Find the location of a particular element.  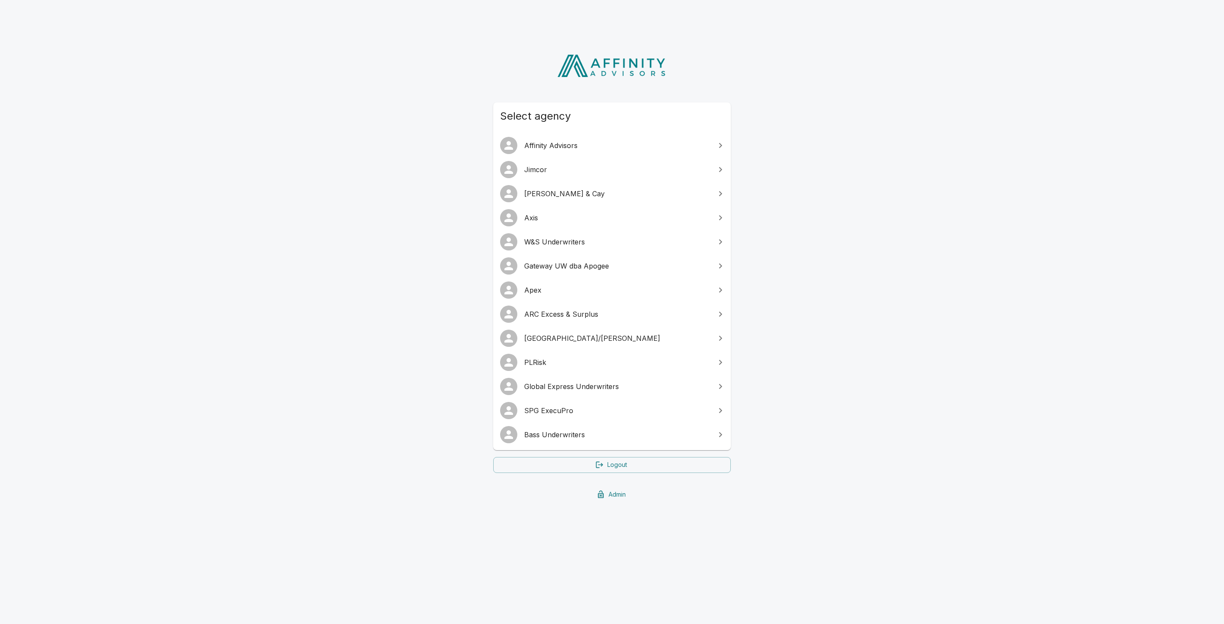

a: Logout is located at coordinates (612, 465).